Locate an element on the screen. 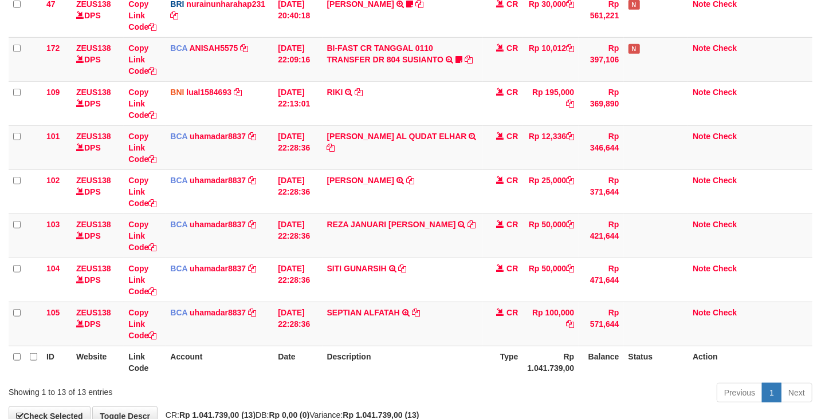 This screenshot has height=419, width=821. a: Copy Rp 10,012 to clipboard is located at coordinates (570, 48).